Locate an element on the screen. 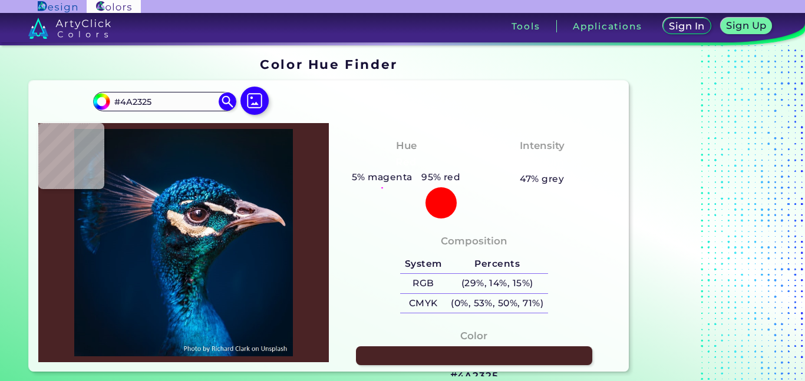  h3: Red is located at coordinates (406, 163).